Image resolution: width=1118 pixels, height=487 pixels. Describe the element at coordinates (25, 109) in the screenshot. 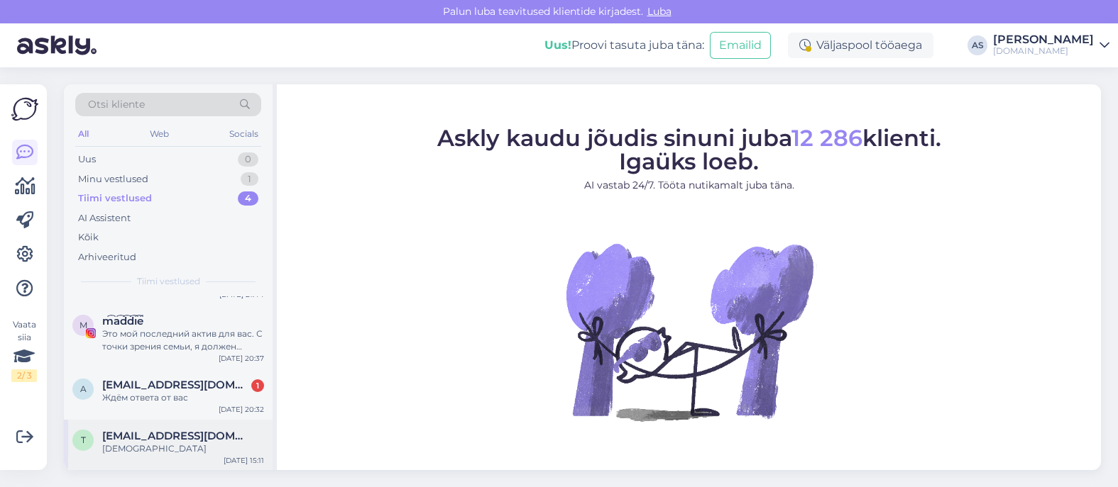

I see `img: Askly Logo` at that location.